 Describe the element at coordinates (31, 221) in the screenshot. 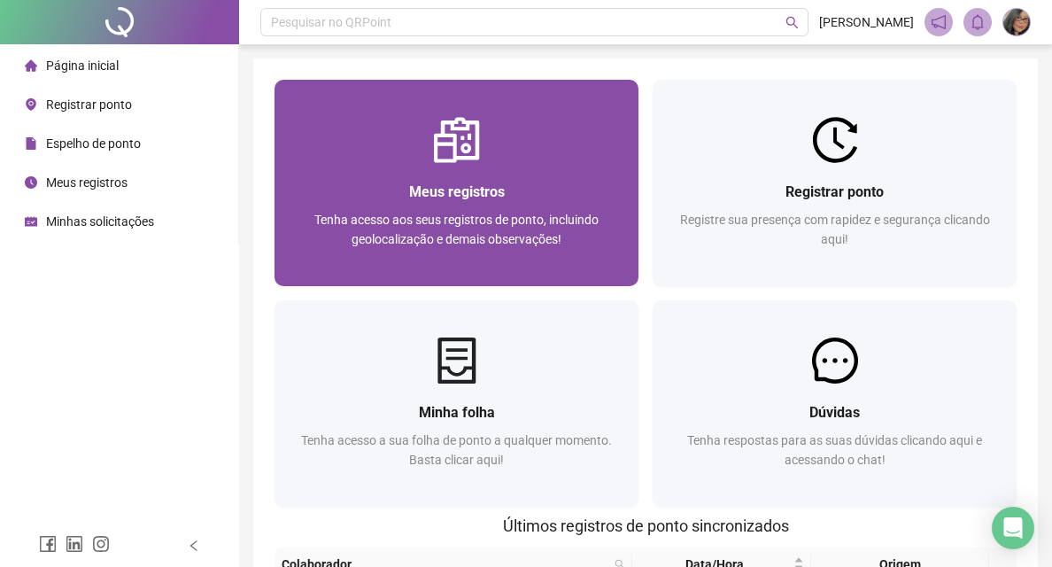

I see `span: schedule` at that location.